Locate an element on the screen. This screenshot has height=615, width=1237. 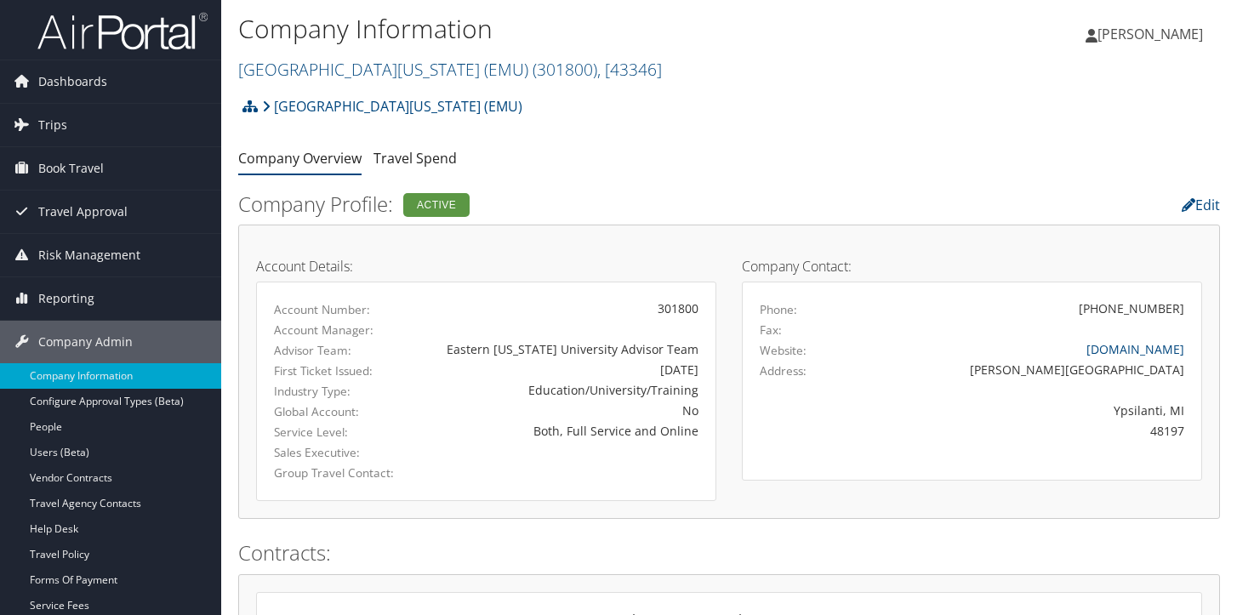
span: , [ 43346 ] is located at coordinates (630, 69).